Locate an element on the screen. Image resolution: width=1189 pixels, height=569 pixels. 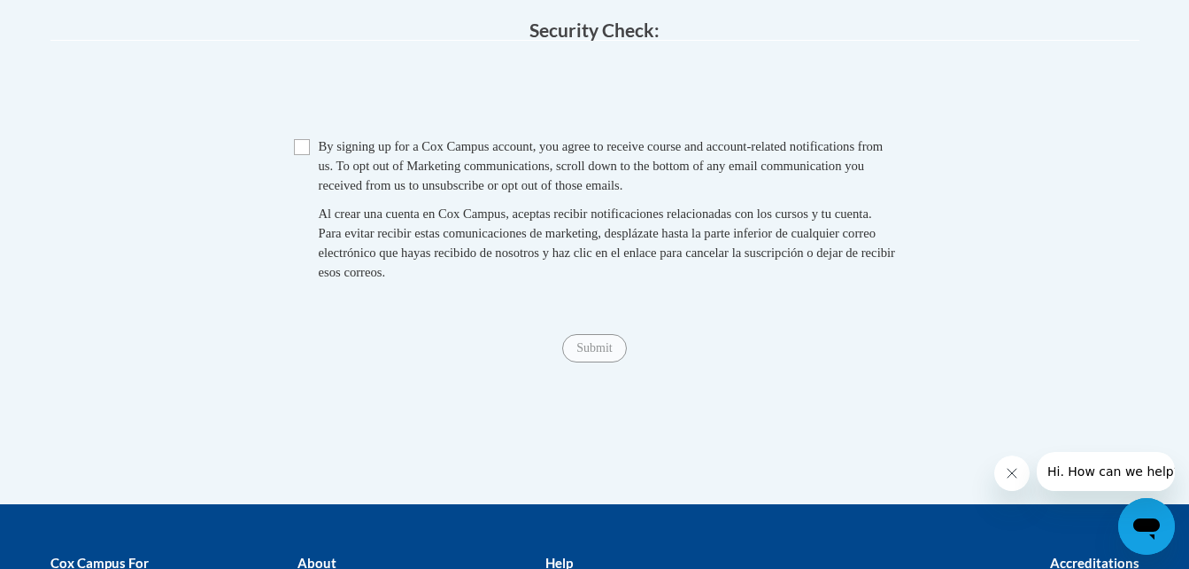
span: Security Check: is located at coordinates (594, 29).